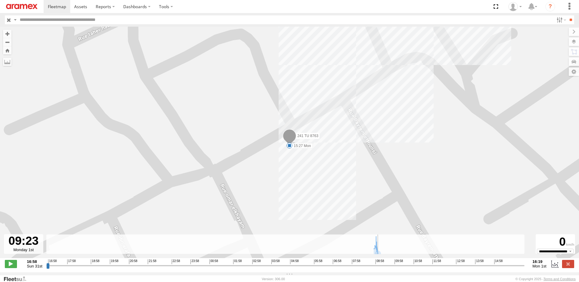 The width and height of the screenshot is (579, 282). Describe the element at coordinates (7, 50) in the screenshot. I see `button: Zoom Home` at that location.